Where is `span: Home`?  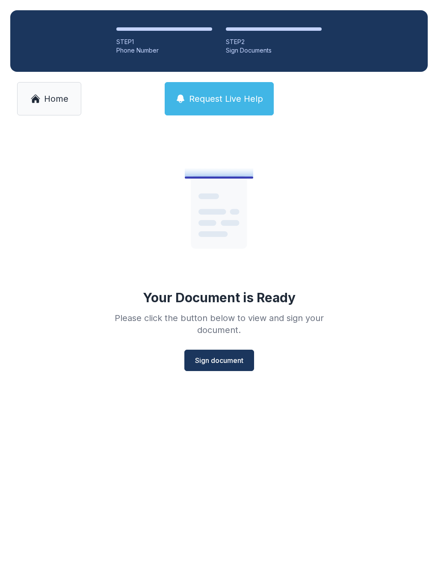
span: Home is located at coordinates (56, 99).